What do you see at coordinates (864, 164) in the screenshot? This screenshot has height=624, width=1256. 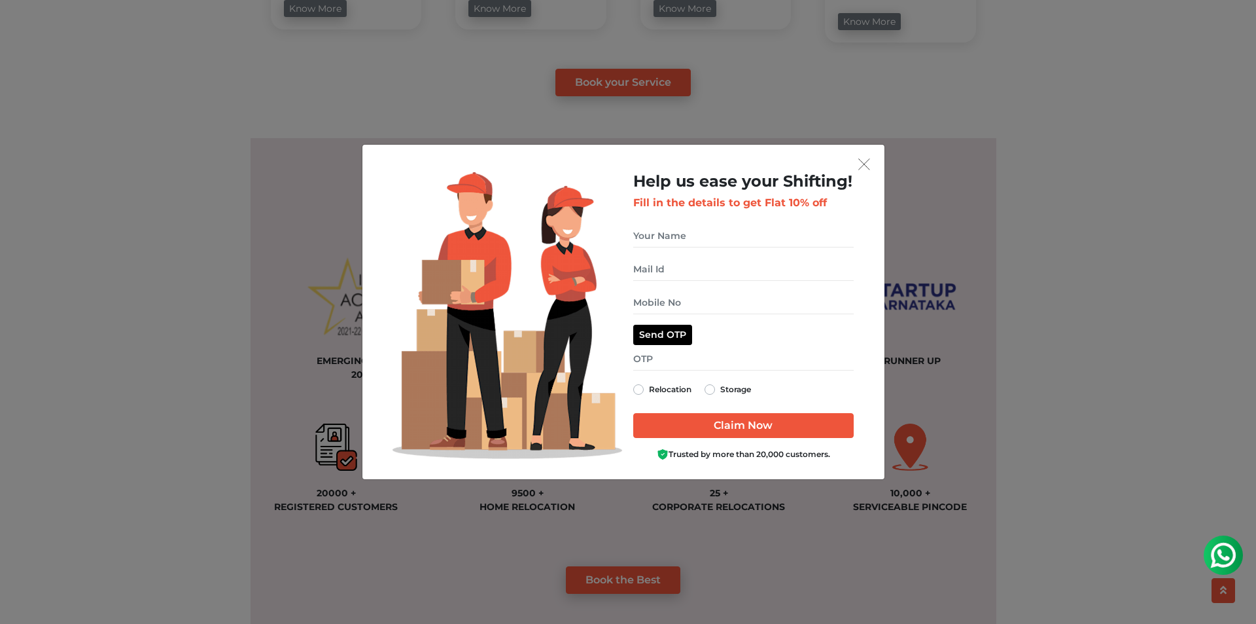 I see `img: exit` at bounding box center [864, 164].